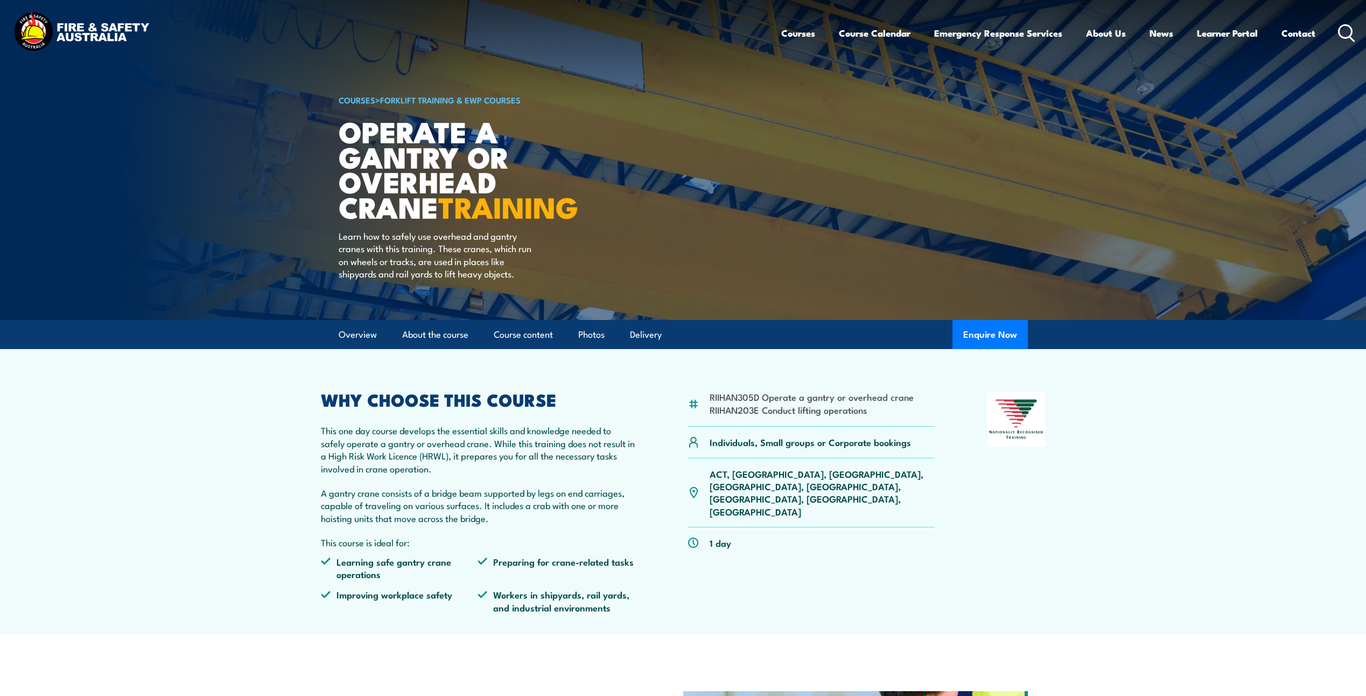 The image size is (1366, 696). What do you see at coordinates (646, 334) in the screenshot?
I see `a: Delivery` at bounding box center [646, 334].